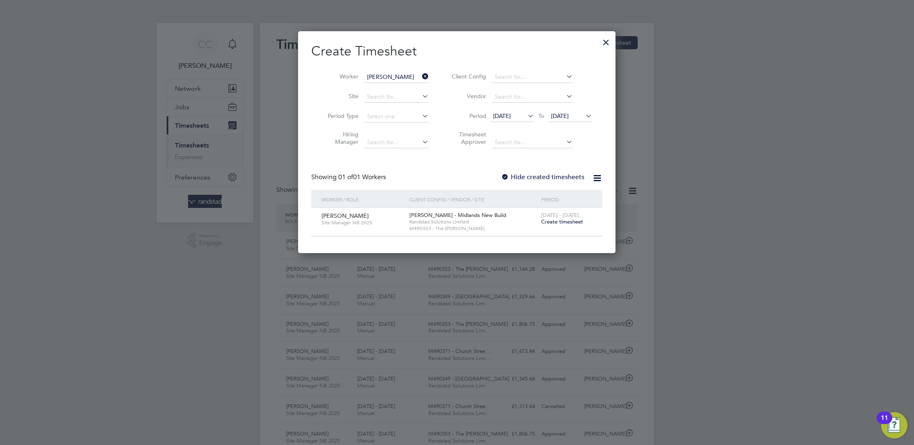 The height and width of the screenshot is (445, 914). Describe the element at coordinates (363, 199) in the screenshot. I see `div: Worker / Role` at that location.